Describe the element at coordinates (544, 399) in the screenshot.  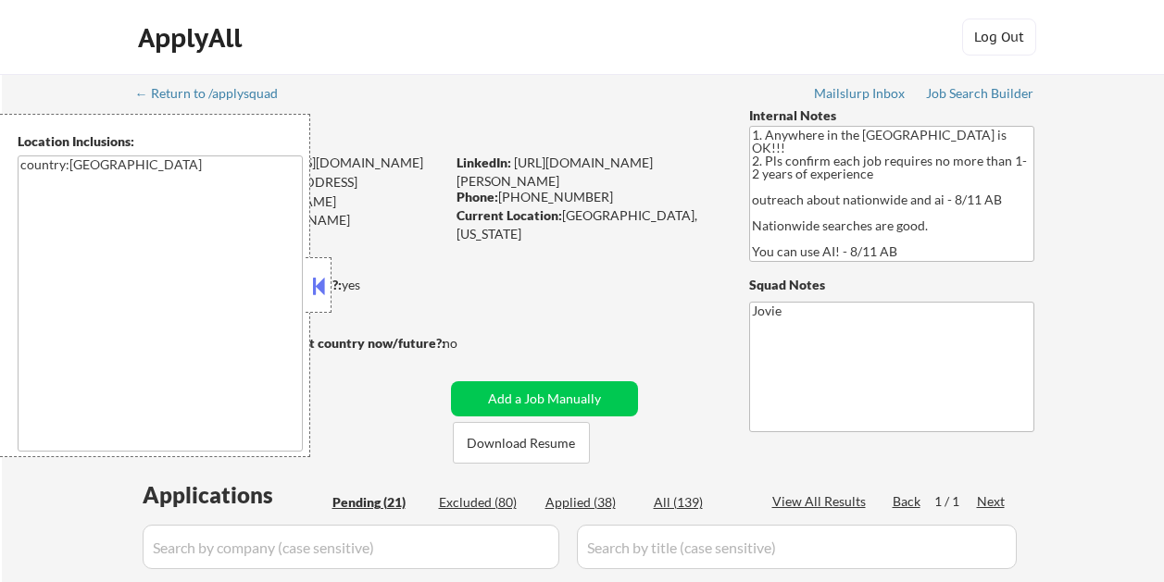
I see `button: Add a Job Manually` at that location.